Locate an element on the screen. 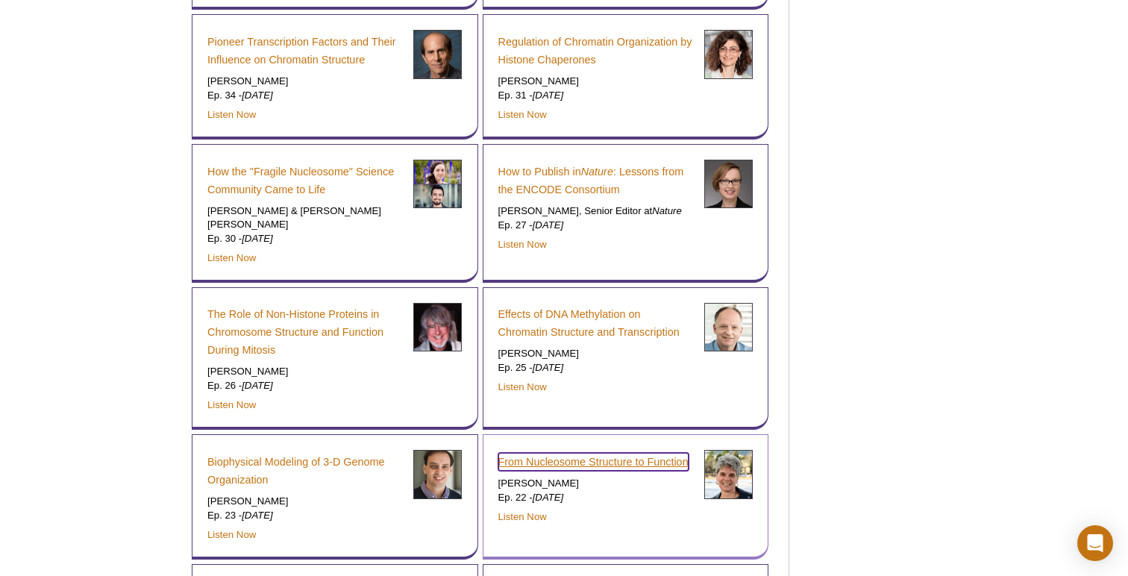 This screenshot has width=1128, height=576. img: Bill Earnshaw headshot is located at coordinates (437, 327).